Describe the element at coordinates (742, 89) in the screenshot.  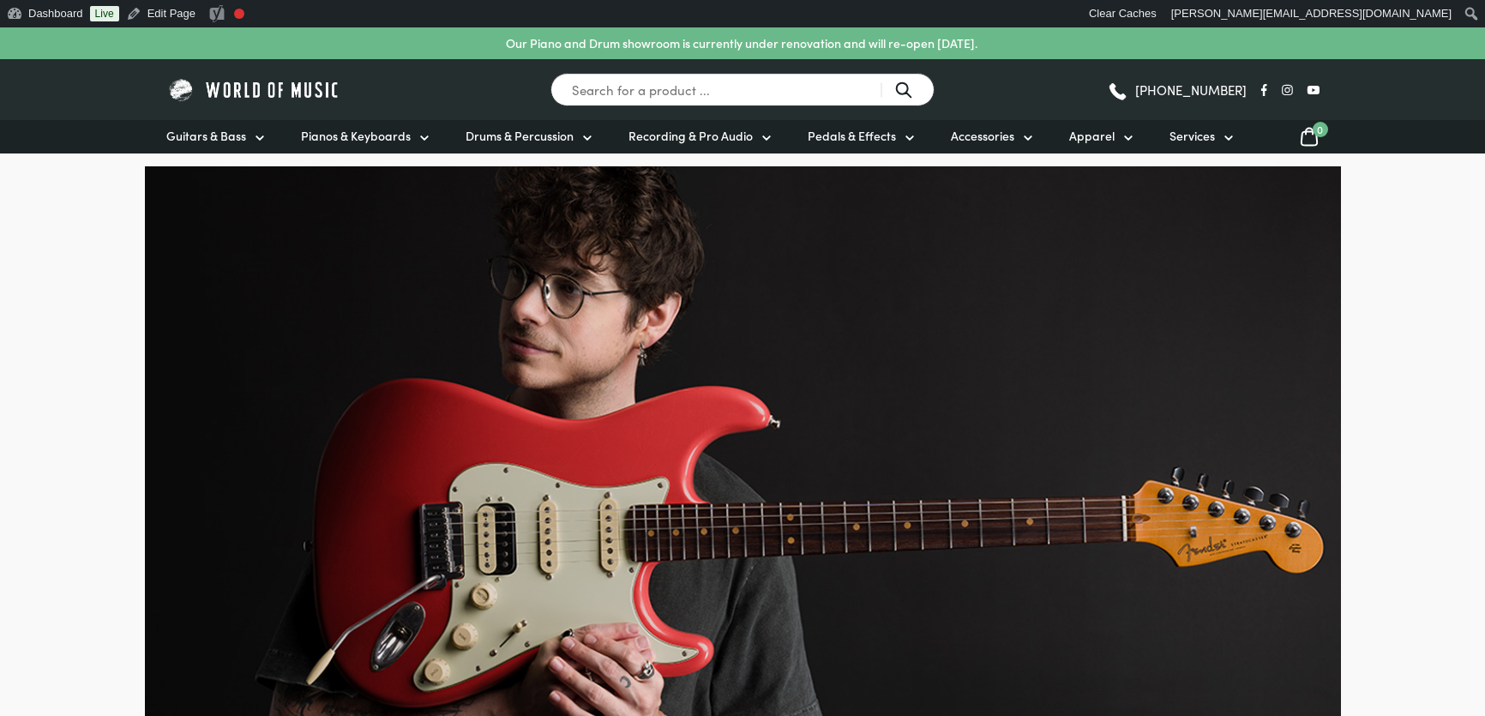
I see `input: Search for a product ...` at that location.